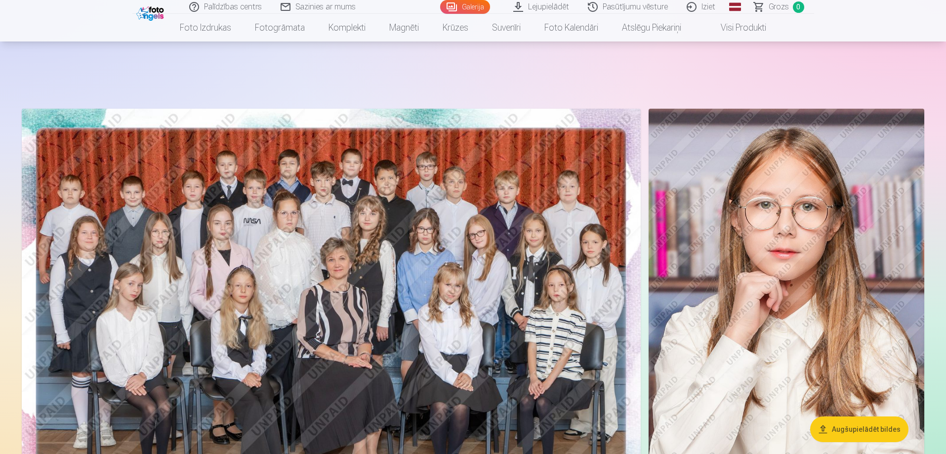 This screenshot has height=454, width=946. Describe the element at coordinates (347, 28) in the screenshot. I see `a: Komplekti` at that location.